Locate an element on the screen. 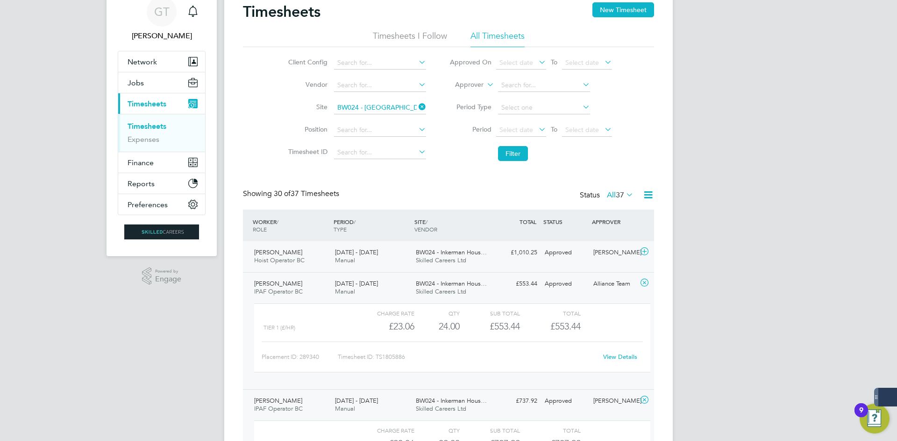  div: Timesheets is located at coordinates (162, 133).